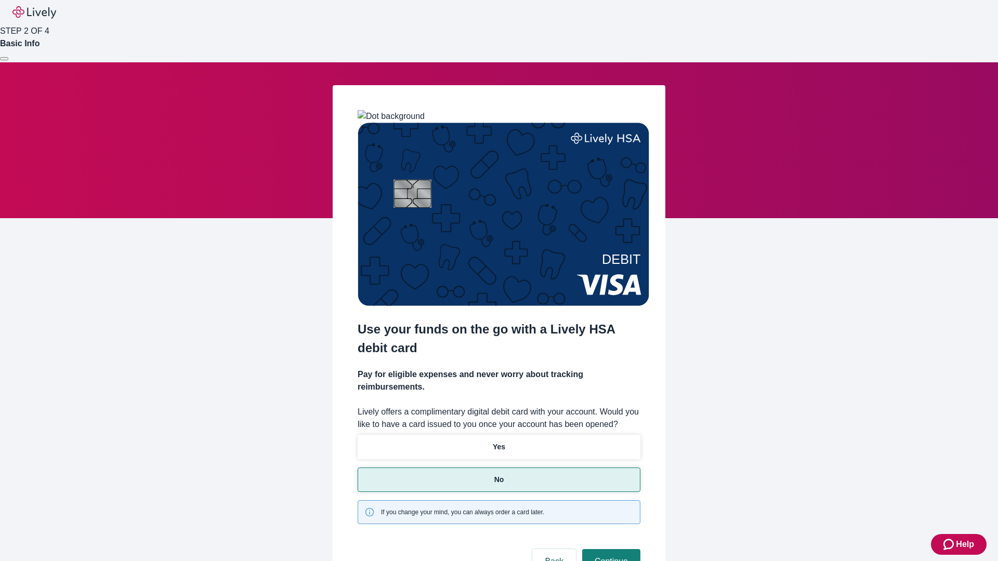 This screenshot has width=998, height=561. What do you see at coordinates (499, 339) in the screenshot?
I see `h2: Use your funds on the go with a Lively HSA debit card` at bounding box center [499, 339].